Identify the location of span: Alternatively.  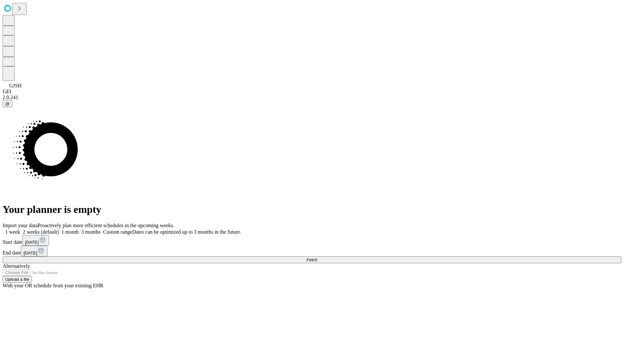
(16, 266).